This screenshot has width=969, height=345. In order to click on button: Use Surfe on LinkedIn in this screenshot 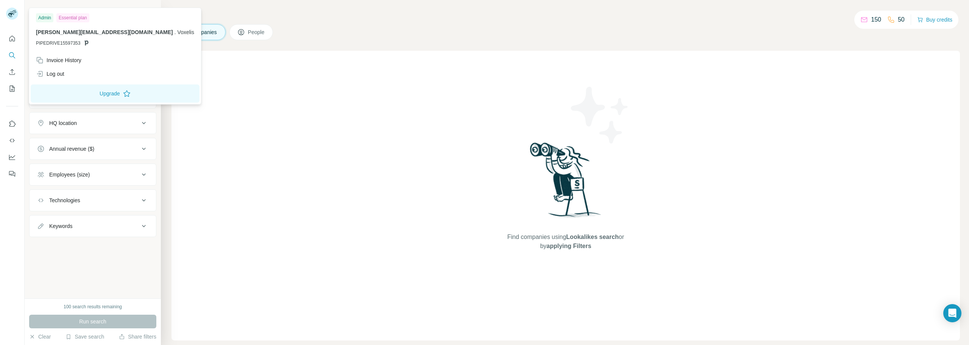, I will do `click(12, 124)`.